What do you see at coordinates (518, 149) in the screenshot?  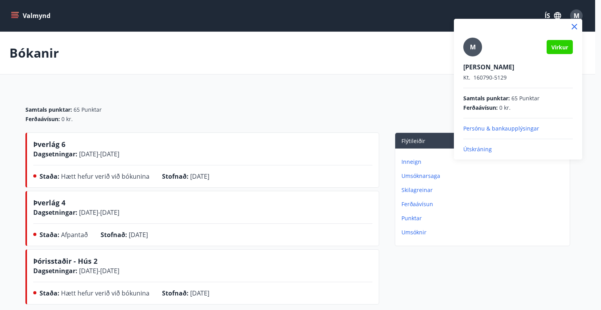 I see `p: Útskráning` at bounding box center [518, 149].